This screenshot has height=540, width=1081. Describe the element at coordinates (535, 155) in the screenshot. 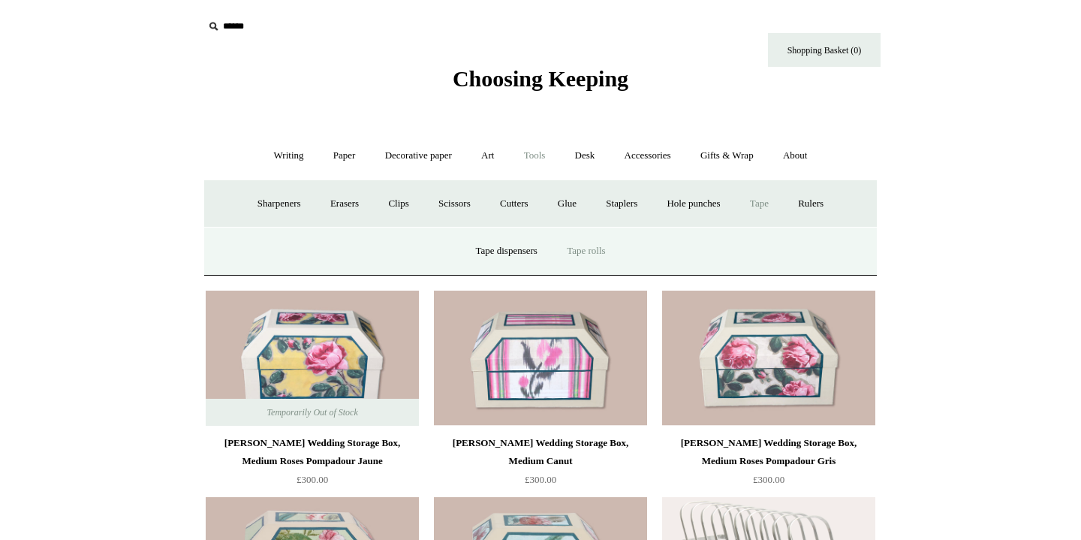

I see `a: Tools` at that location.